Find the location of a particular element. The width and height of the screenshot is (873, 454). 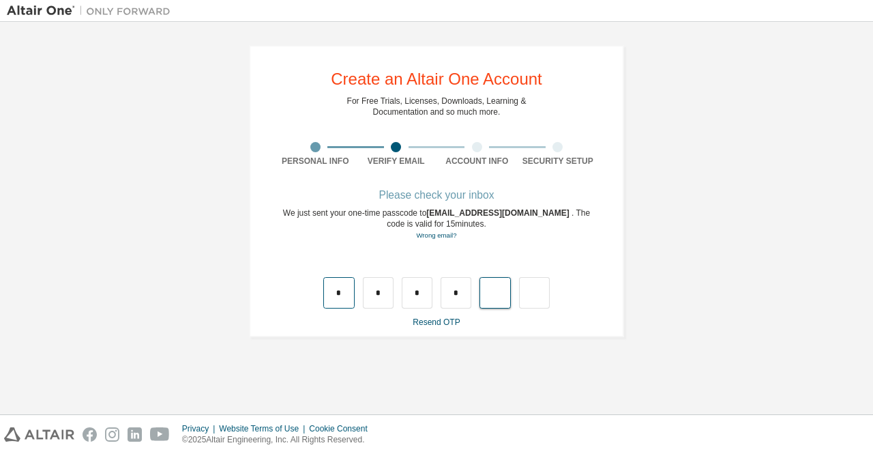

div: Create an Altair One Account is located at coordinates (437, 79).